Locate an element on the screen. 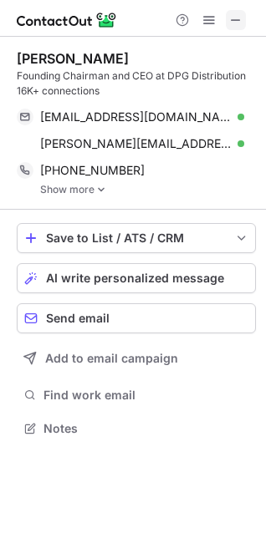 The image size is (266, 533). button: AI write personalized message is located at coordinates (136, 278).